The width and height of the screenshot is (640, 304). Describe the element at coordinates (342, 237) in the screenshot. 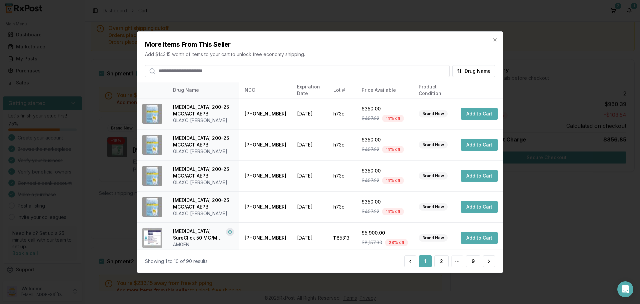

I see `td: 1185313` at that location.